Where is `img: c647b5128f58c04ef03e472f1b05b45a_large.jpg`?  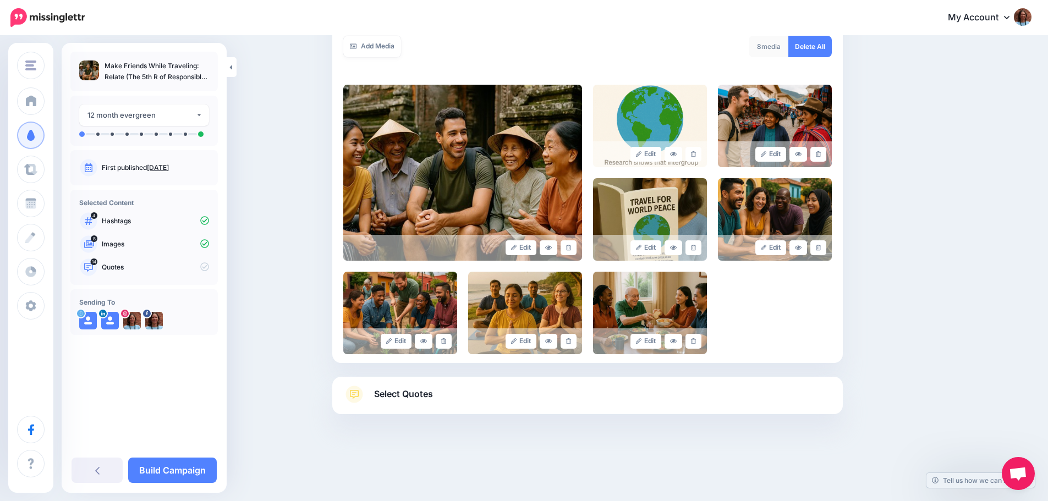 img: c647b5128f58c04ef03e472f1b05b45a_large.jpg is located at coordinates (400, 313).